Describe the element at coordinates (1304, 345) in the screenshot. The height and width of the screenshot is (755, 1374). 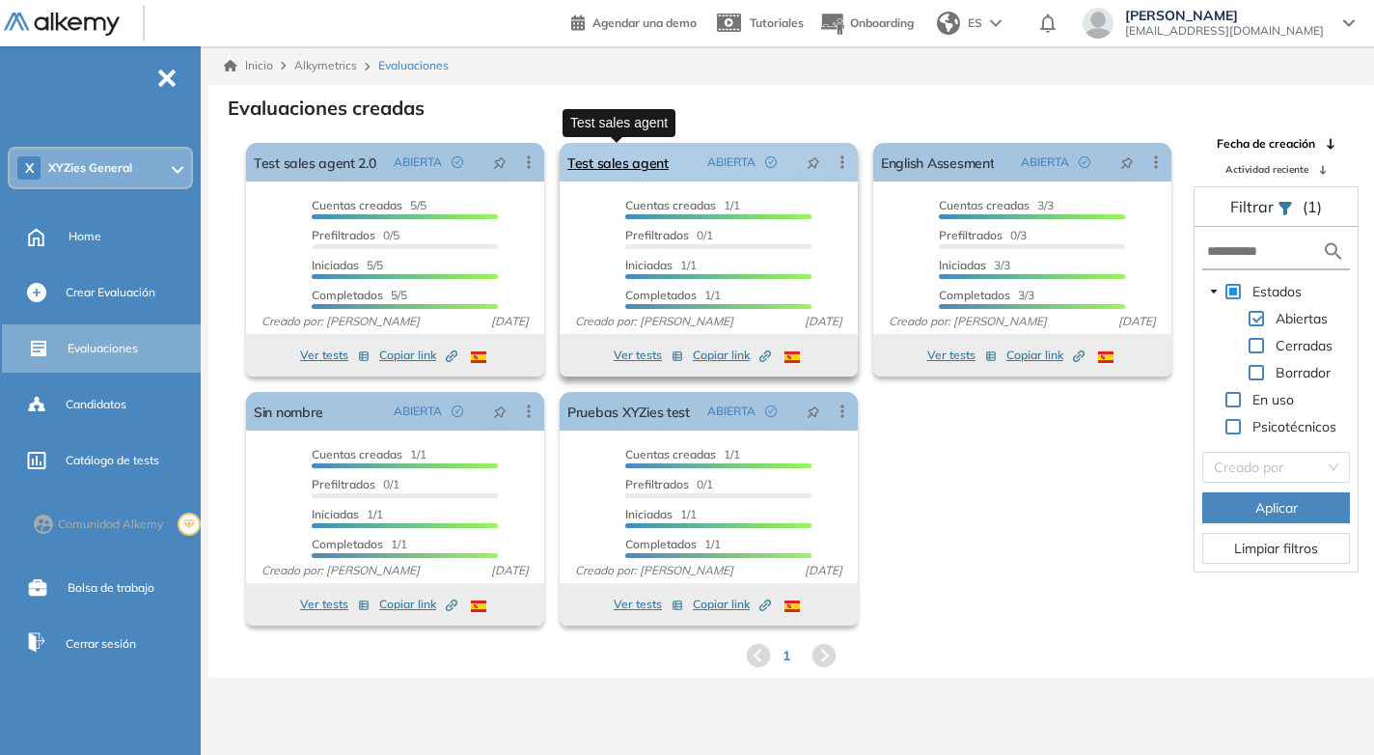
I see `span: Cerradas` at that location.